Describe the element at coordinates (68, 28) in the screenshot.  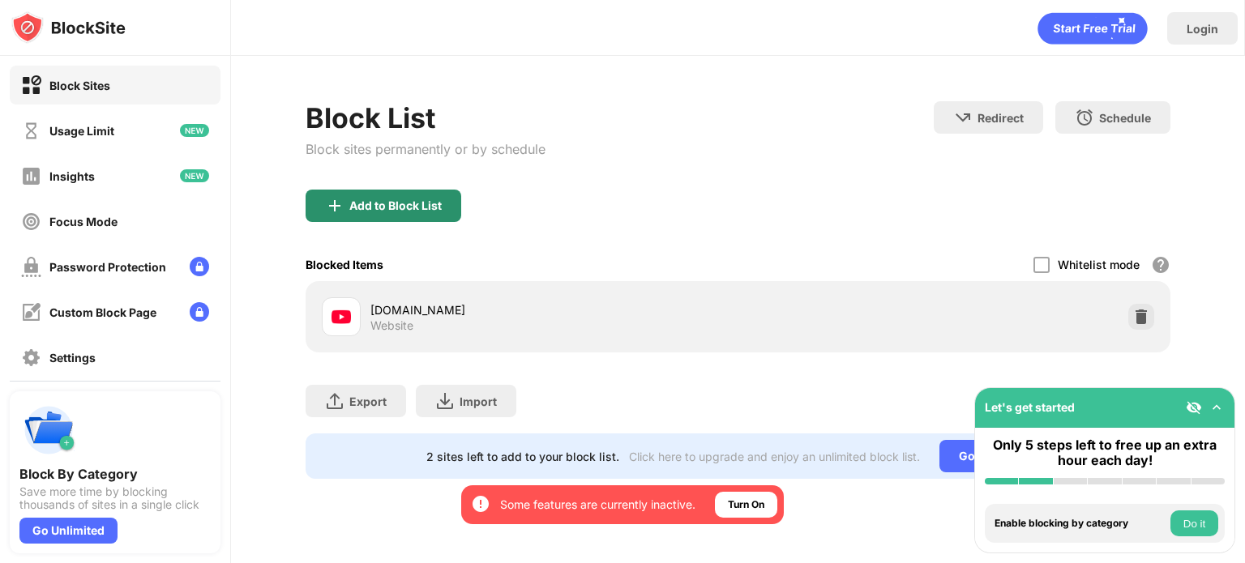
I see `img: logo-blocksite.svg` at that location.